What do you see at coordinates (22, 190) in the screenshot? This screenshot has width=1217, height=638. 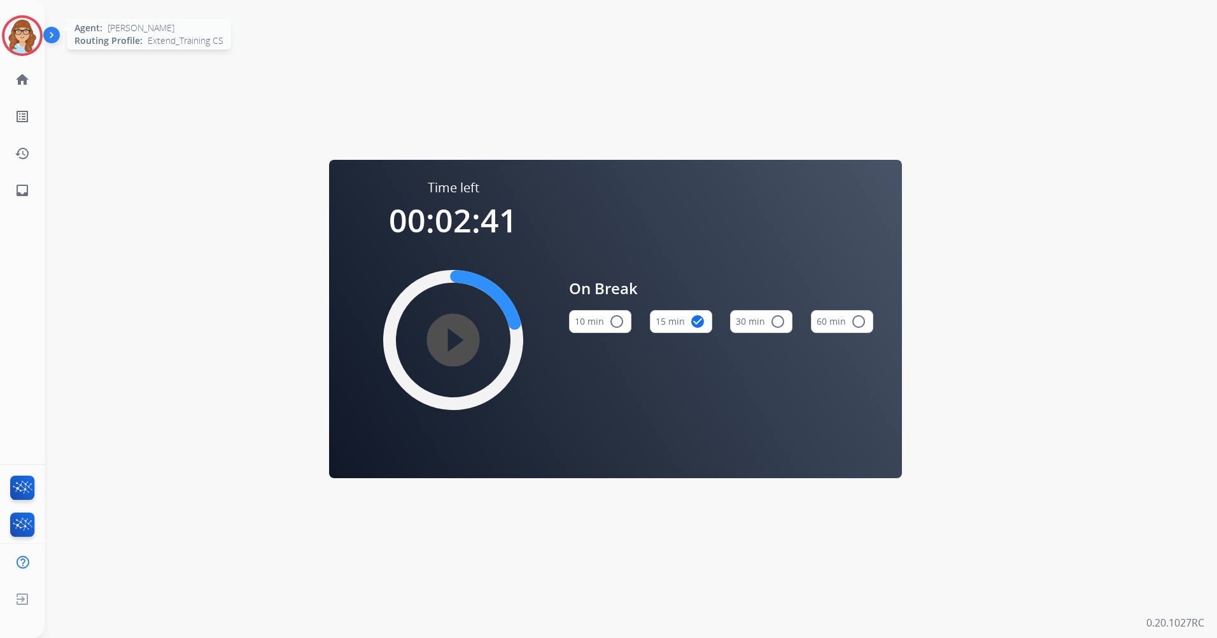 I see `mat-icon: inbox` at bounding box center [22, 190].